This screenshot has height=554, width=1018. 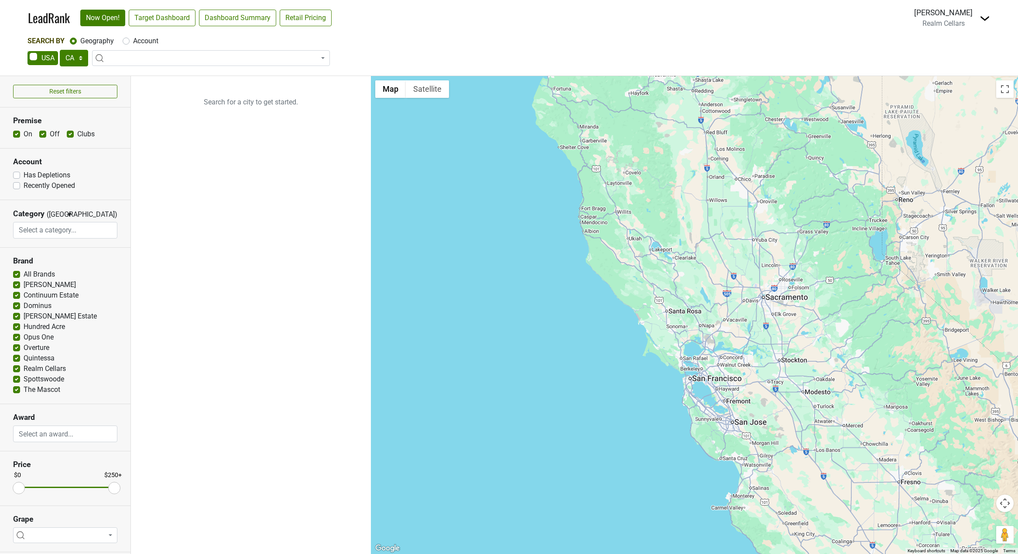 What do you see at coordinates (38, 306) in the screenshot?
I see `label: Dominus` at bounding box center [38, 306].